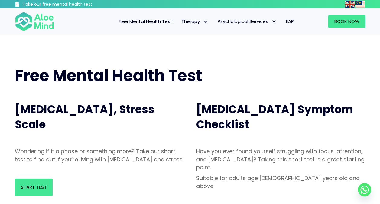  Describe the element at coordinates (248, 21) in the screenshot. I see `span: Psychological Services` at that location.